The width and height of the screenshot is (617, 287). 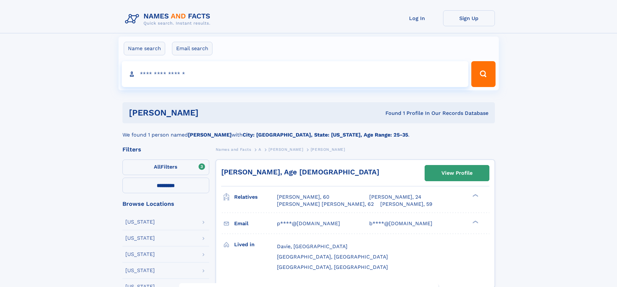 I want to click on label: Name search, so click(x=144, y=49).